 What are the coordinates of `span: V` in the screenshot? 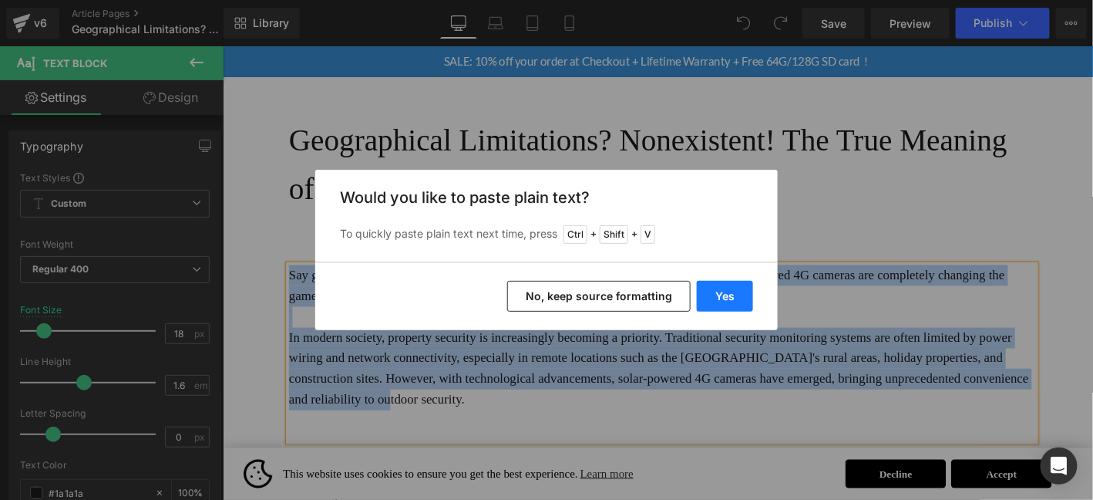 It's located at (648, 234).